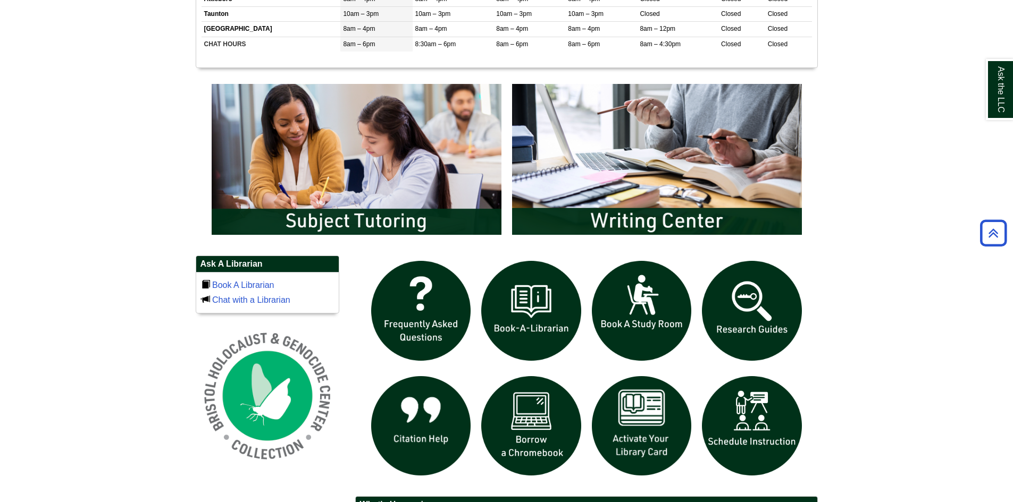 The image size is (1013, 502). Describe the element at coordinates (435, 44) in the screenshot. I see `span: 8:30am – 6pm` at that location.